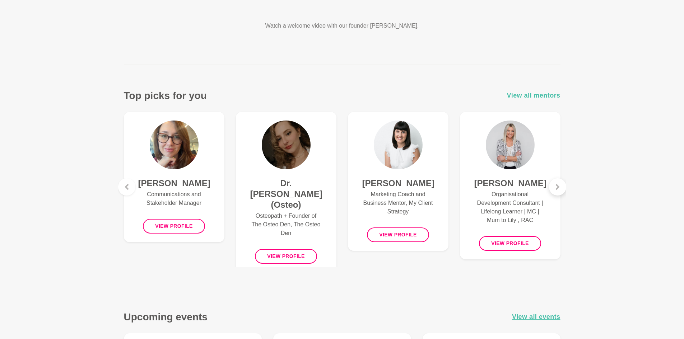 The height and width of the screenshot is (339, 684). What do you see at coordinates (534, 96) in the screenshot?
I see `span: View all mentors` at bounding box center [534, 96].